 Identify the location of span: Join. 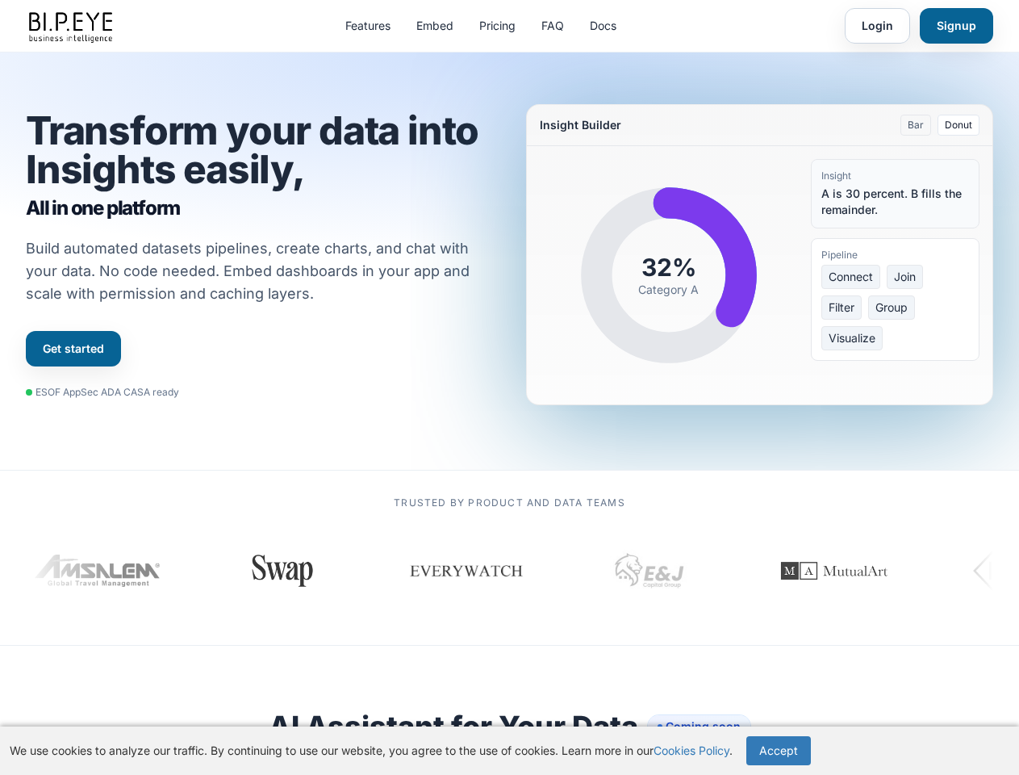
(904, 277).